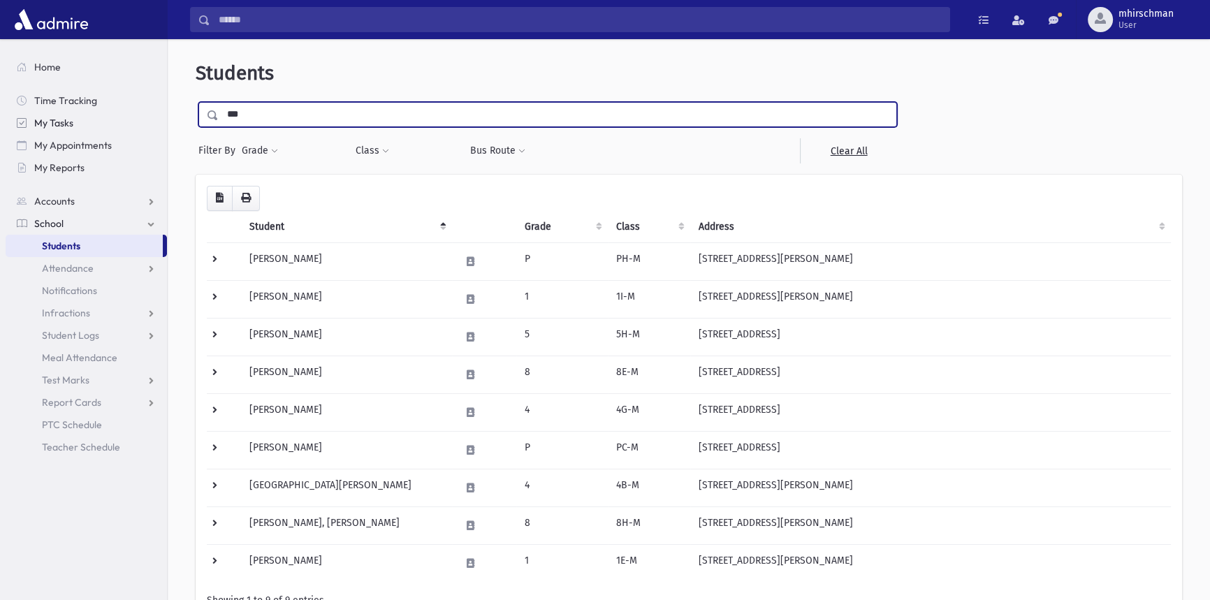 The image size is (1210, 600). Describe the element at coordinates (51, 20) in the screenshot. I see `img: AdmirePro` at that location.